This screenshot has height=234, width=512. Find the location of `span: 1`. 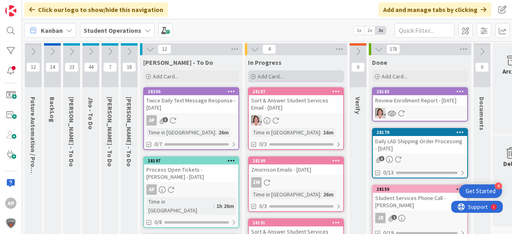

span: 1 is located at coordinates (394, 217).